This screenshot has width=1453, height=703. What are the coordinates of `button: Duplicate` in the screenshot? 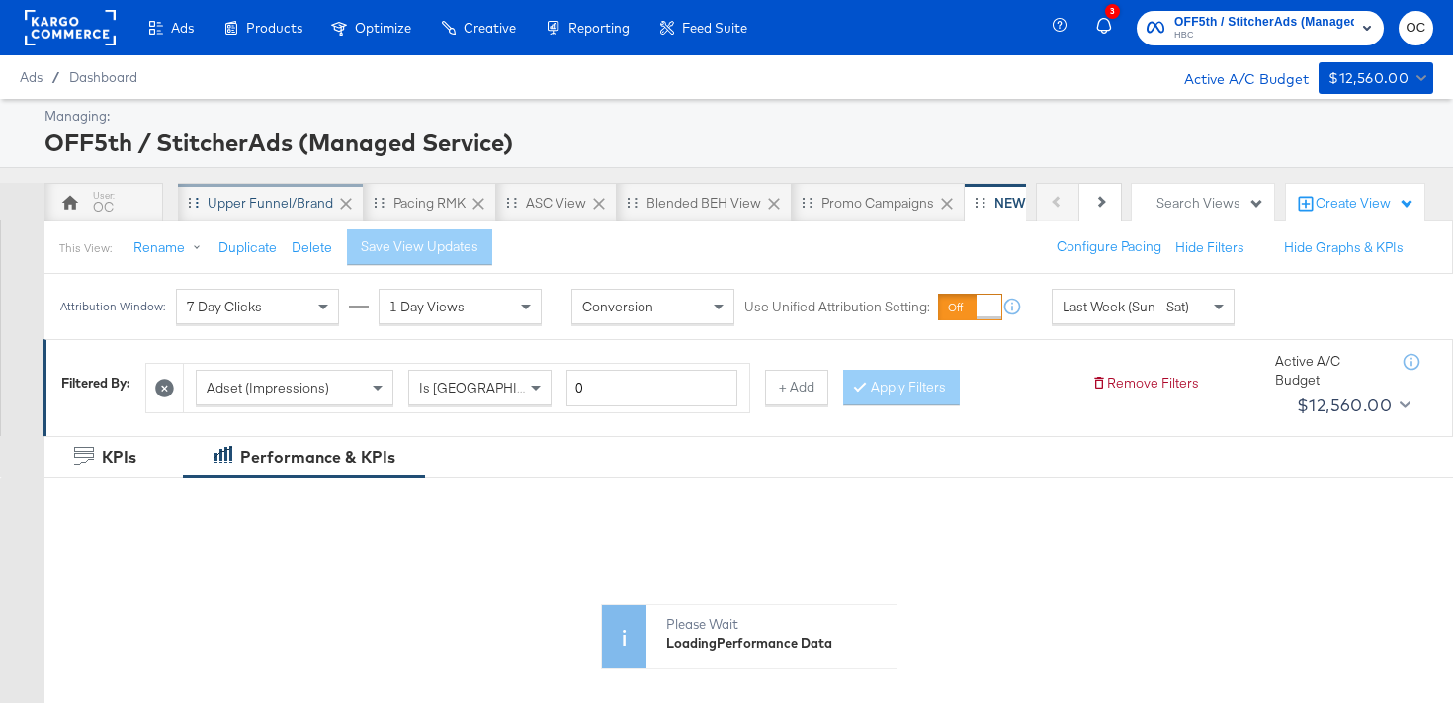 It's located at (247, 247).